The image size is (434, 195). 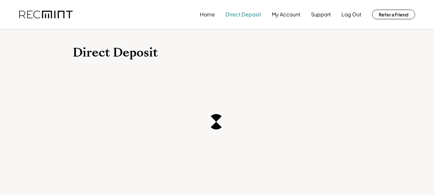 What do you see at coordinates (352, 14) in the screenshot?
I see `button: Log Out` at bounding box center [352, 14].